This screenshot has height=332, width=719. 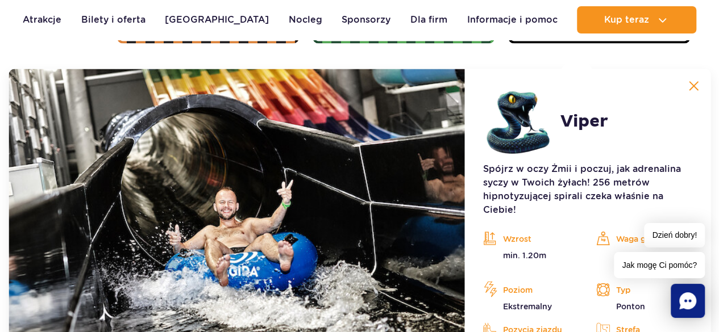 What do you see at coordinates (517, 121) in the screenshot?
I see `img: 683e9da1f380d703171350.png` at bounding box center [517, 121].